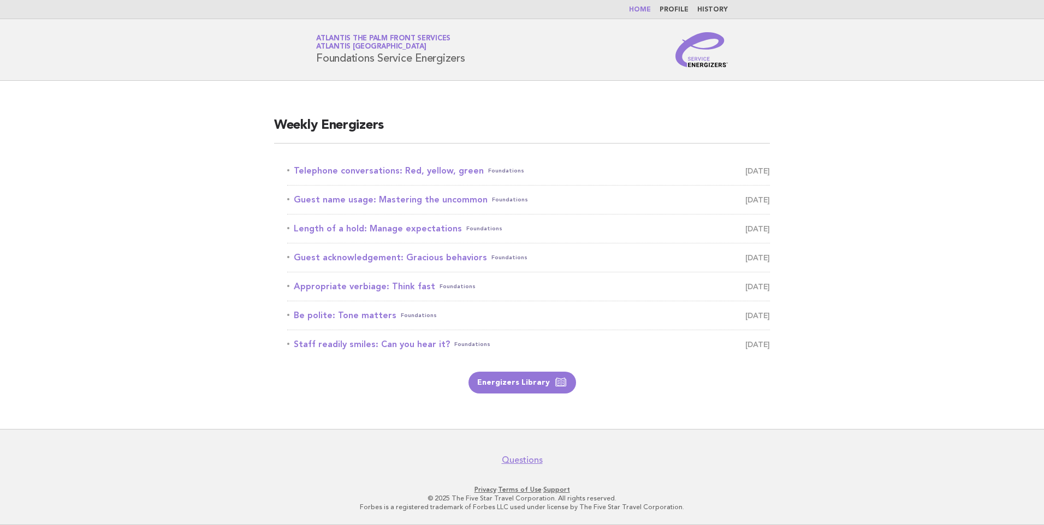 Image resolution: width=1044 pixels, height=525 pixels. Describe the element at coordinates (390, 50) in the screenshot. I see `h1: Foundations Service Energizers` at that location.